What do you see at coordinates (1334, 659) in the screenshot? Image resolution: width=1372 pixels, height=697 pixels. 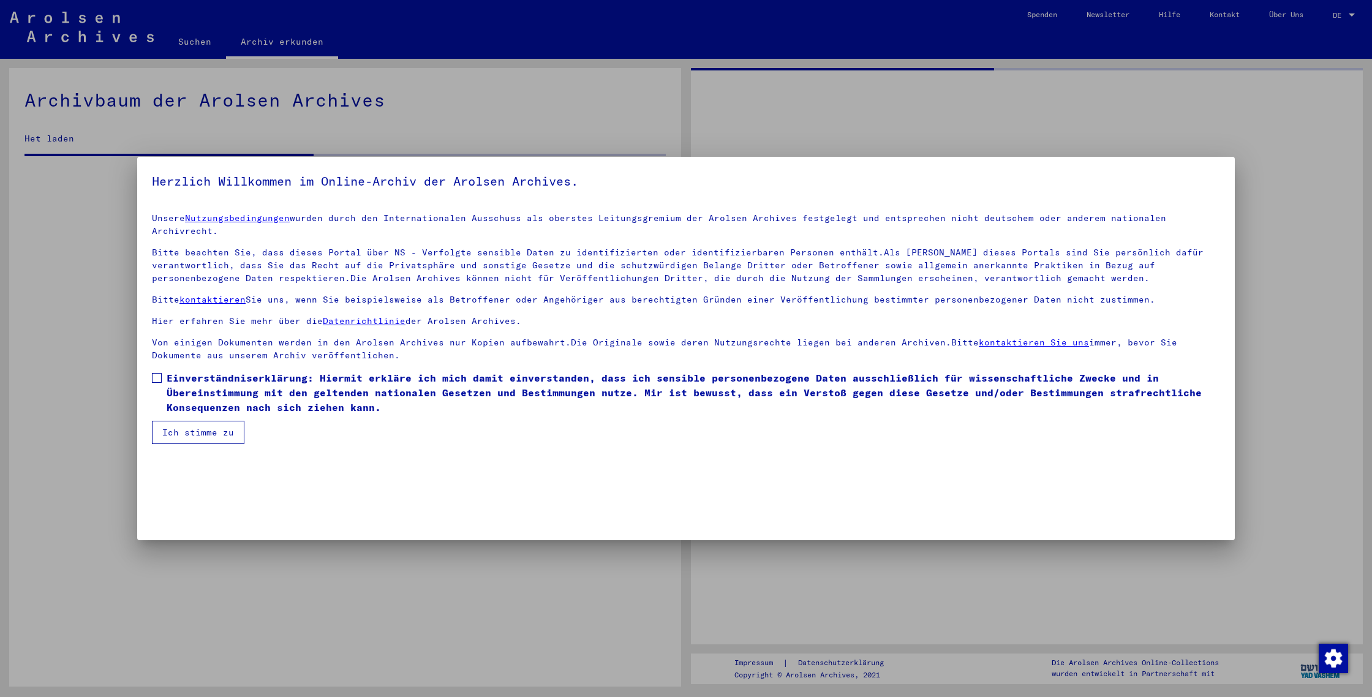 I see `img: Zustimmung ändern` at bounding box center [1334, 659].